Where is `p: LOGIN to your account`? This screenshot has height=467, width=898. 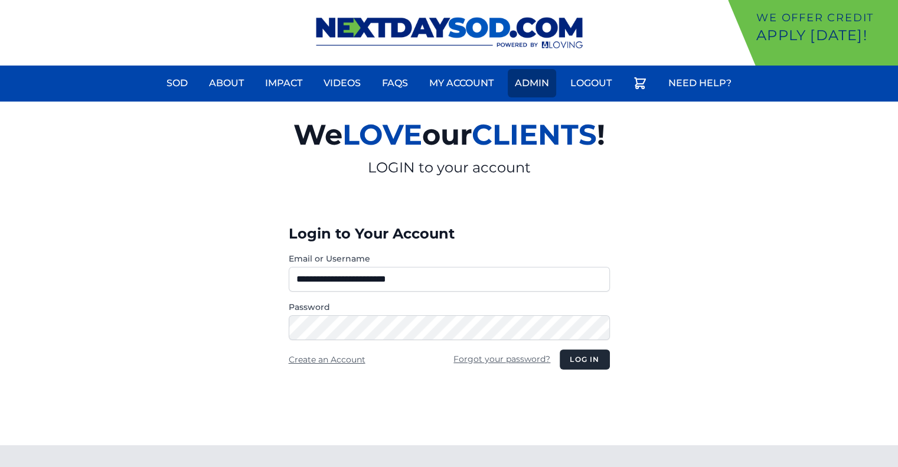 p: LOGIN to your account is located at coordinates (449, 168).